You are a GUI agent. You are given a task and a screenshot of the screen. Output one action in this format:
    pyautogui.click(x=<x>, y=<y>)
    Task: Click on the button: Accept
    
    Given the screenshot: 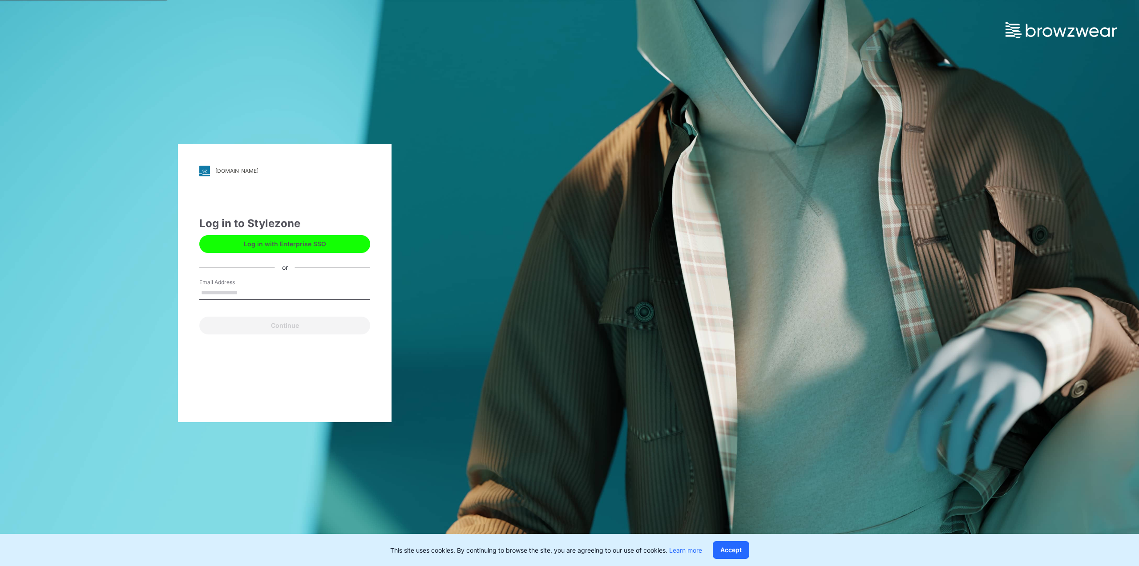 What is the action you would take?
    pyautogui.click(x=731, y=550)
    